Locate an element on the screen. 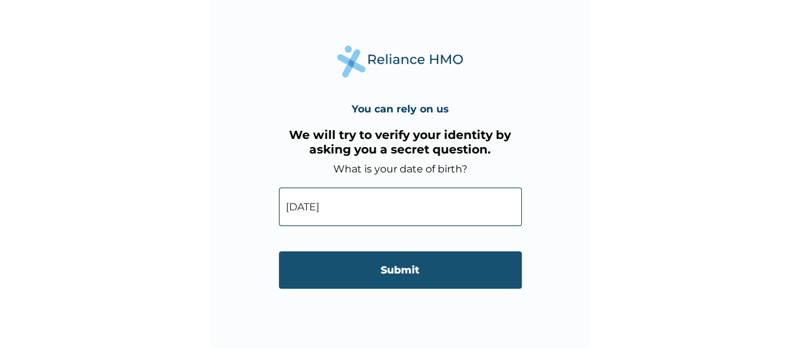 The width and height of the screenshot is (800, 348). label: What is your date of birth? is located at coordinates (400, 169).